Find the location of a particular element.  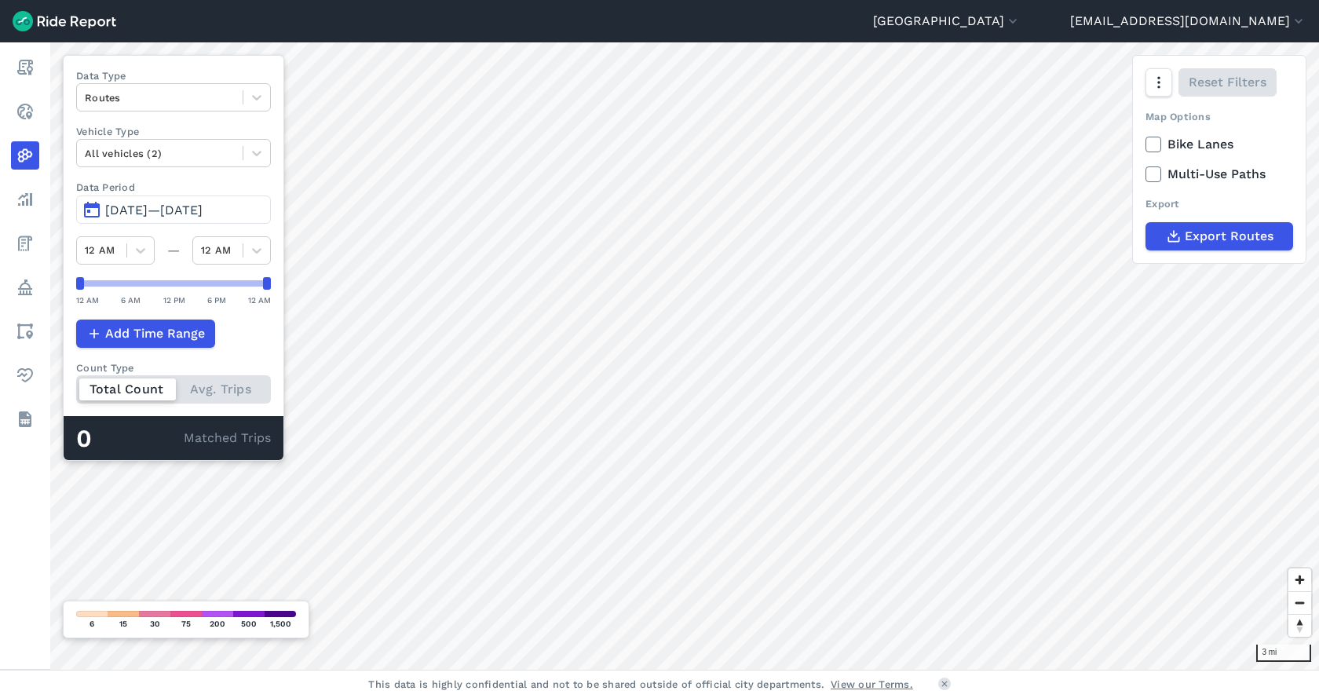

button: Reset bearing to north is located at coordinates (1300, 625).